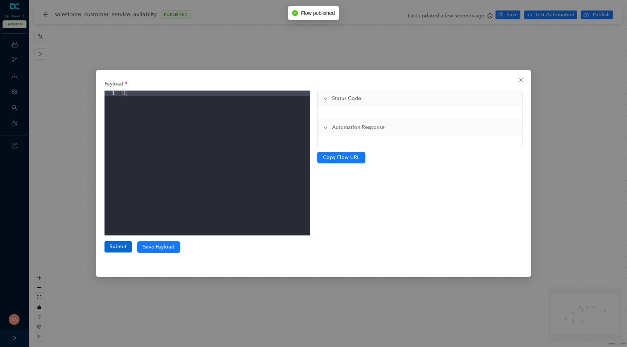  Describe the element at coordinates (341, 158) in the screenshot. I see `span: Copy Flow URL` at that location.